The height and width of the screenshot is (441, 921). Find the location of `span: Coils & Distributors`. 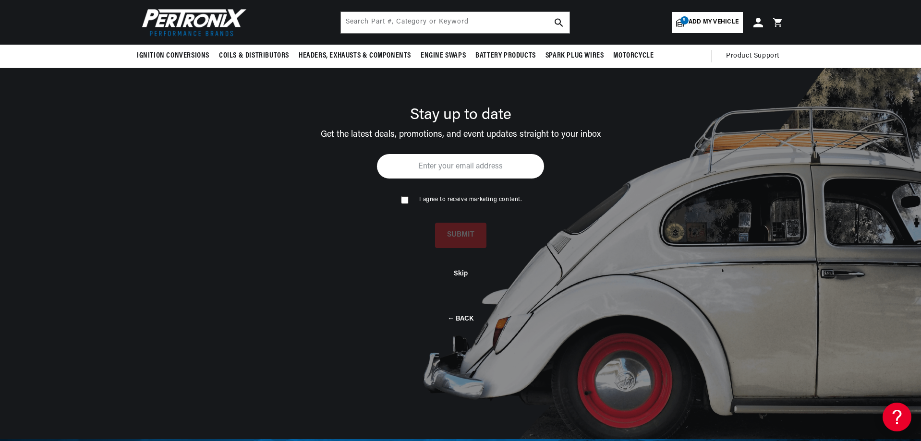

span: Coils & Distributors is located at coordinates (254, 56).